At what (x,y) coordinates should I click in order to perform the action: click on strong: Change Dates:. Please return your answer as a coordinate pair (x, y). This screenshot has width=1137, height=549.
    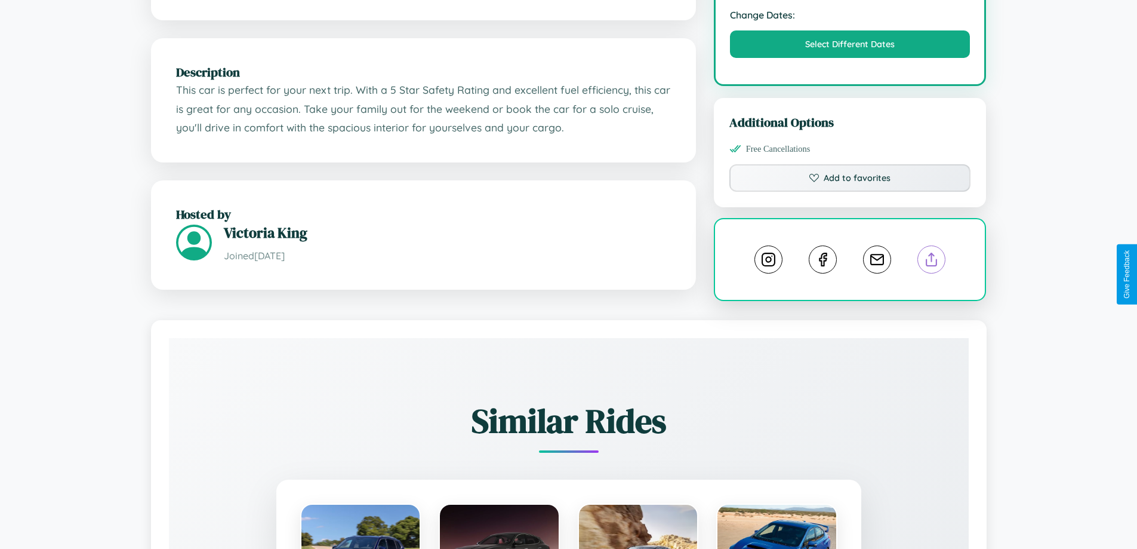
    Looking at the image, I should click on (850, 15).